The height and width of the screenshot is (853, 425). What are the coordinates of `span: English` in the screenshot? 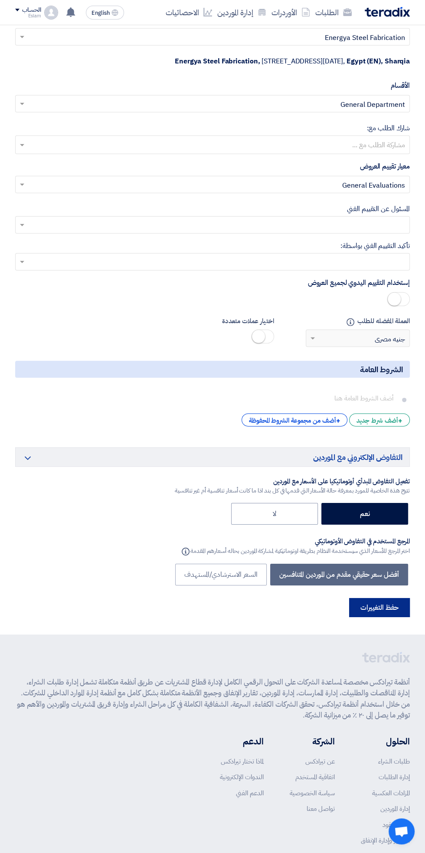 It's located at (101, 13).